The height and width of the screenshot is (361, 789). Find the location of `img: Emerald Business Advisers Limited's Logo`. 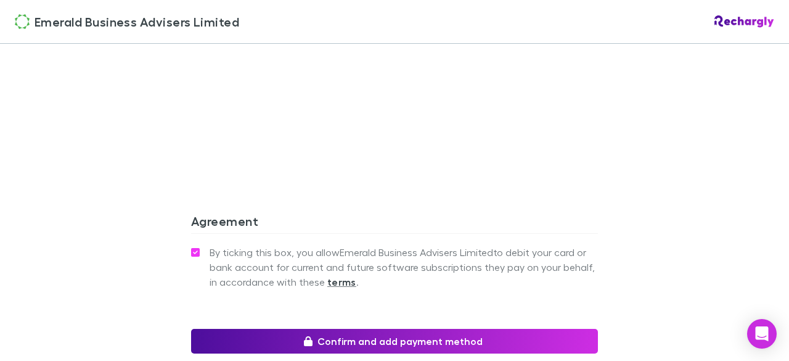

img: Emerald Business Advisers Limited's Logo is located at coordinates (22, 22).